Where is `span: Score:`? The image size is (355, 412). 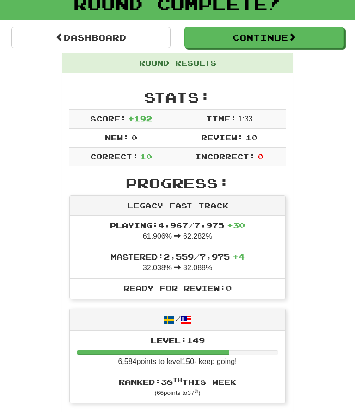 span: Score: is located at coordinates (108, 118).